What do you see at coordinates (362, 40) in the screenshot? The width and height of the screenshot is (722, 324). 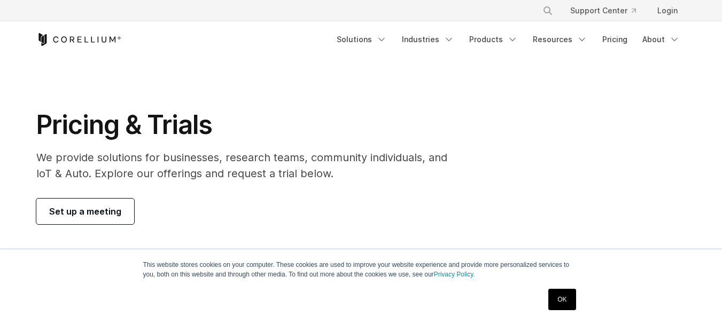 I see `a: Solutions` at bounding box center [362, 40].